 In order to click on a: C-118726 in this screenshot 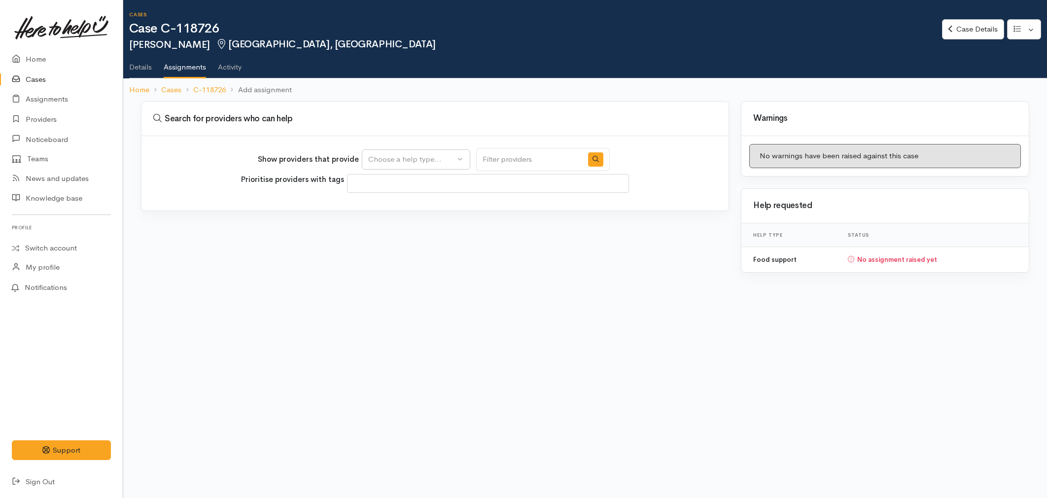, I will do `click(209, 90)`.